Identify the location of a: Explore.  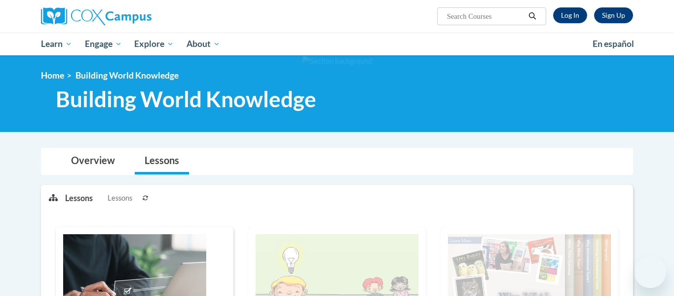
(154, 44).